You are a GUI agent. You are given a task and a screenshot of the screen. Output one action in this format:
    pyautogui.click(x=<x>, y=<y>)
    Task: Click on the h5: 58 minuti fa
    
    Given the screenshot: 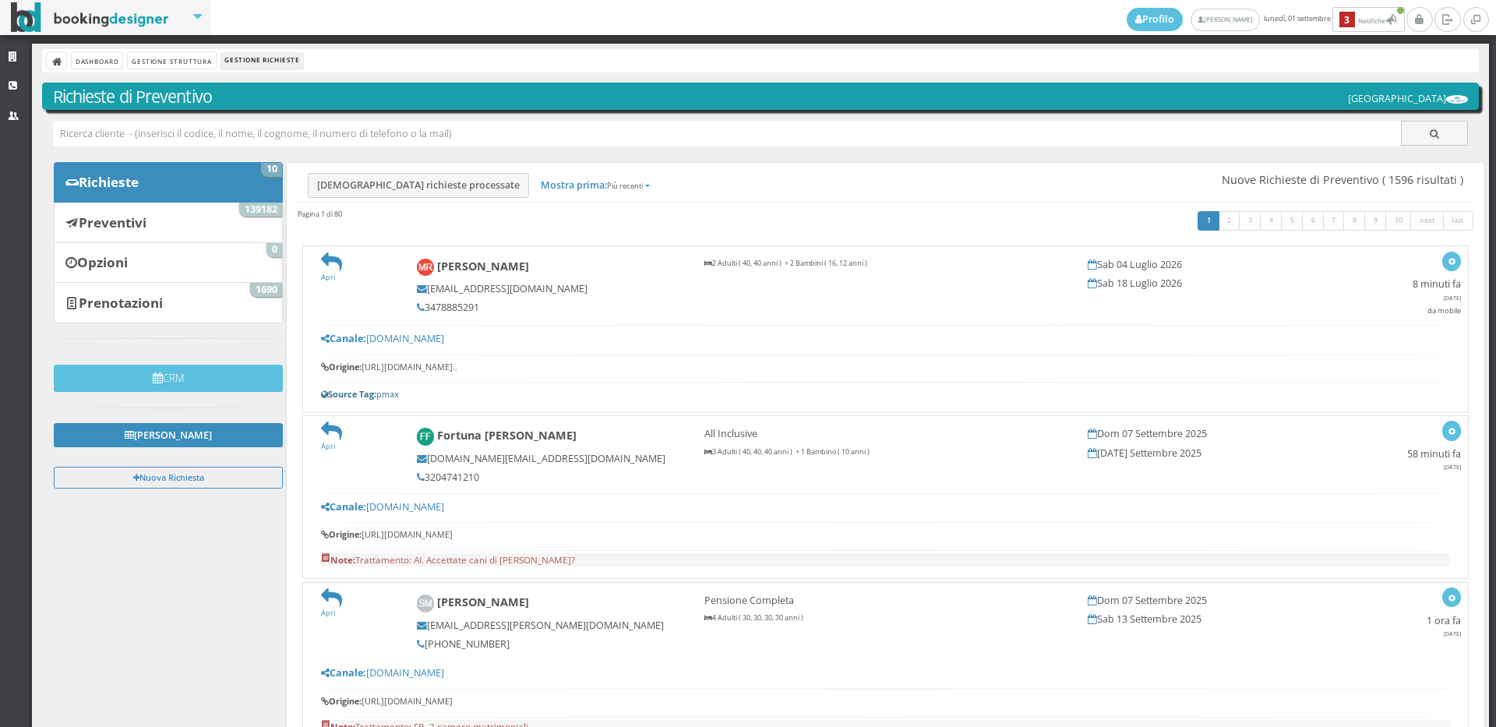 What is the action you would take?
    pyautogui.click(x=1434, y=461)
    